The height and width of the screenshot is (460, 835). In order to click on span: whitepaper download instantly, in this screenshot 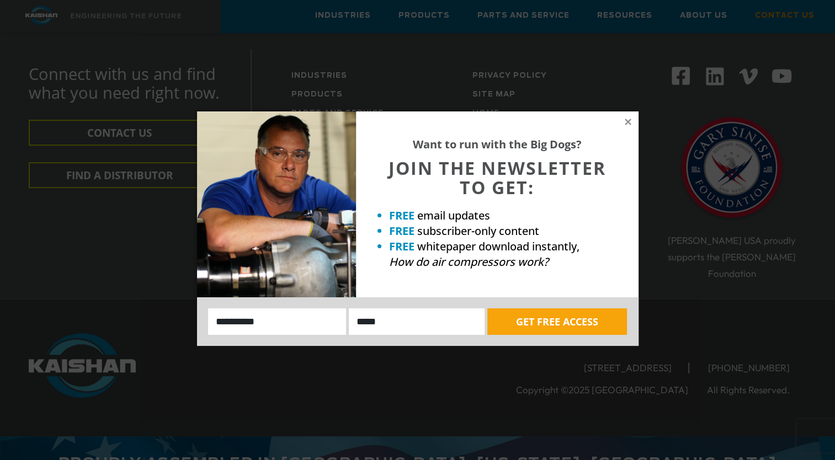, I will do `click(498, 246)`.